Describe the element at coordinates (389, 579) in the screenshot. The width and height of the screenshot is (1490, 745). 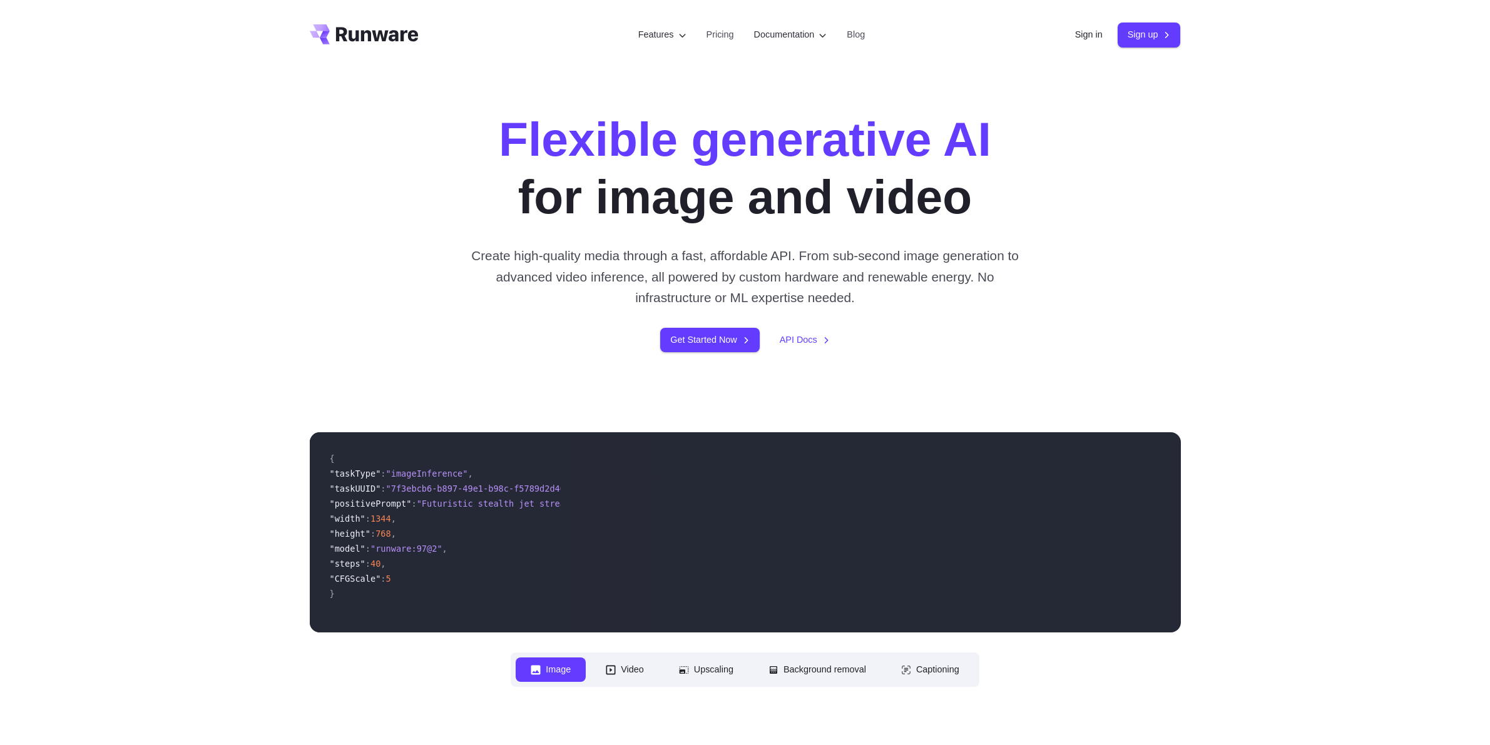
I see `span: 5` at that location.